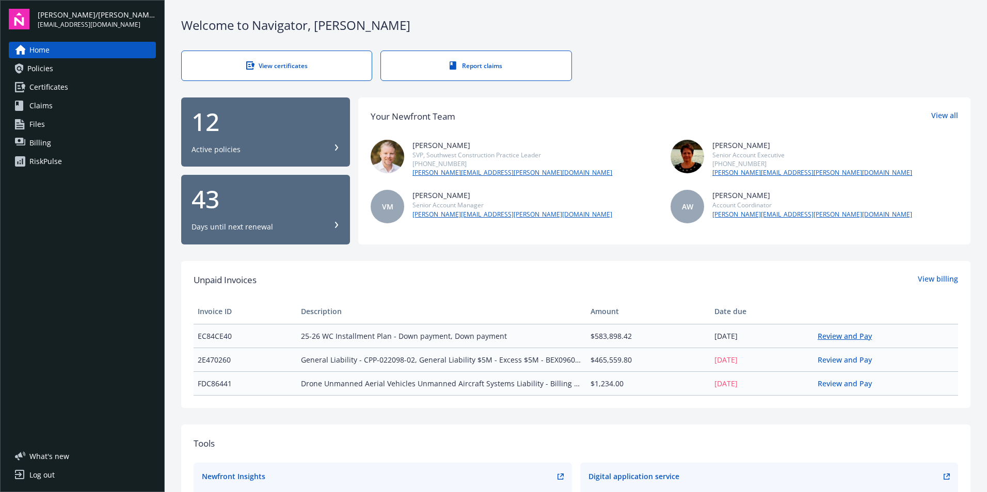 This screenshot has width=987, height=492. What do you see at coordinates (648, 312) in the screenshot?
I see `th: Amount` at bounding box center [648, 312].